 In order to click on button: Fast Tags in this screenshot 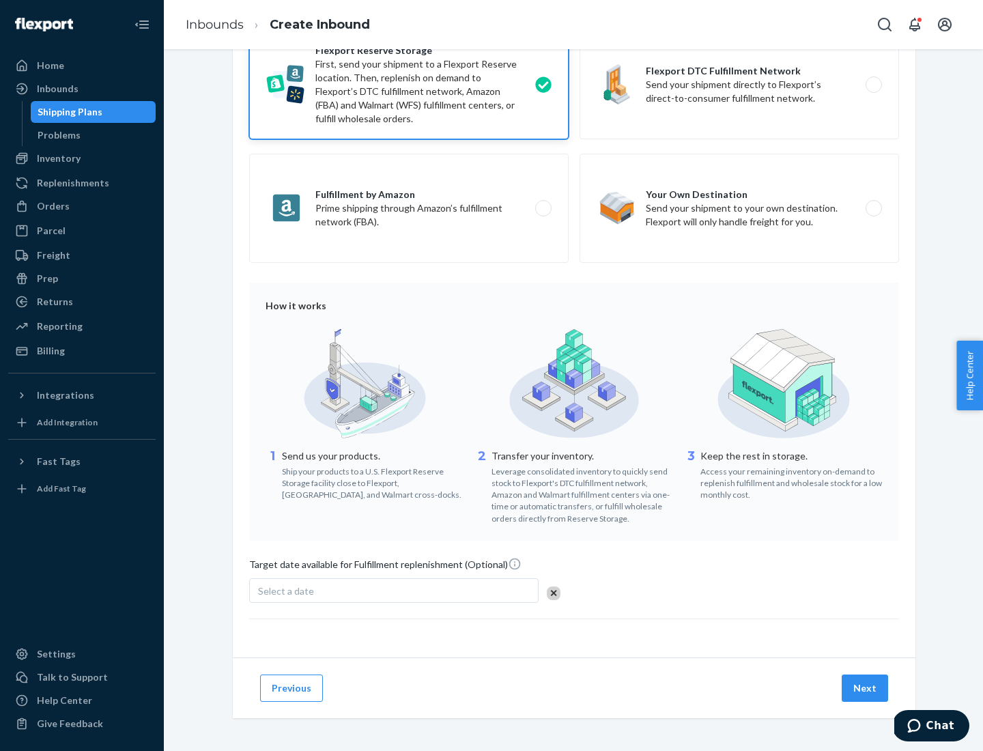, I will do `click(82, 461)`.